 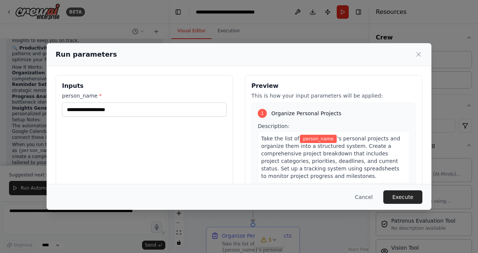 What do you see at coordinates (331, 157) in the screenshot?
I see `span: 's personal projects and organize them into a structured system. Create a comprehensive project b...` at bounding box center [331, 157].